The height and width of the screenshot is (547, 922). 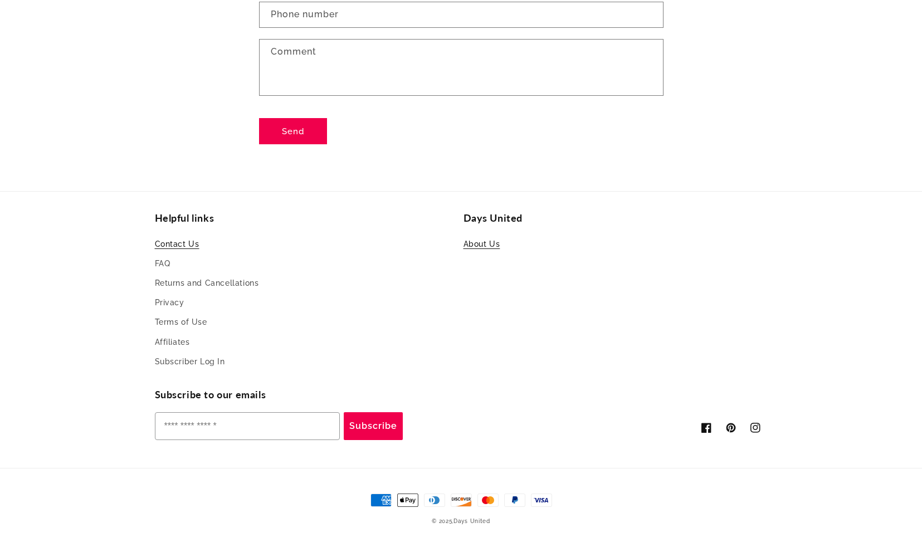 What do you see at coordinates (307, 218) in the screenshot?
I see `h2: Helpful links` at bounding box center [307, 218].